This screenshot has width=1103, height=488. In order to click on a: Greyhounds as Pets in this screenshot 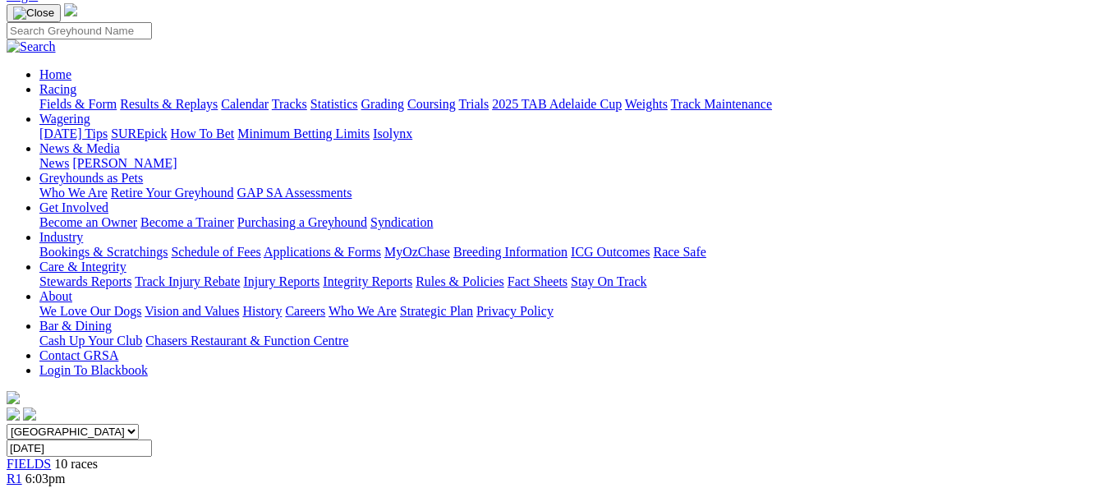, I will do `click(91, 177)`.